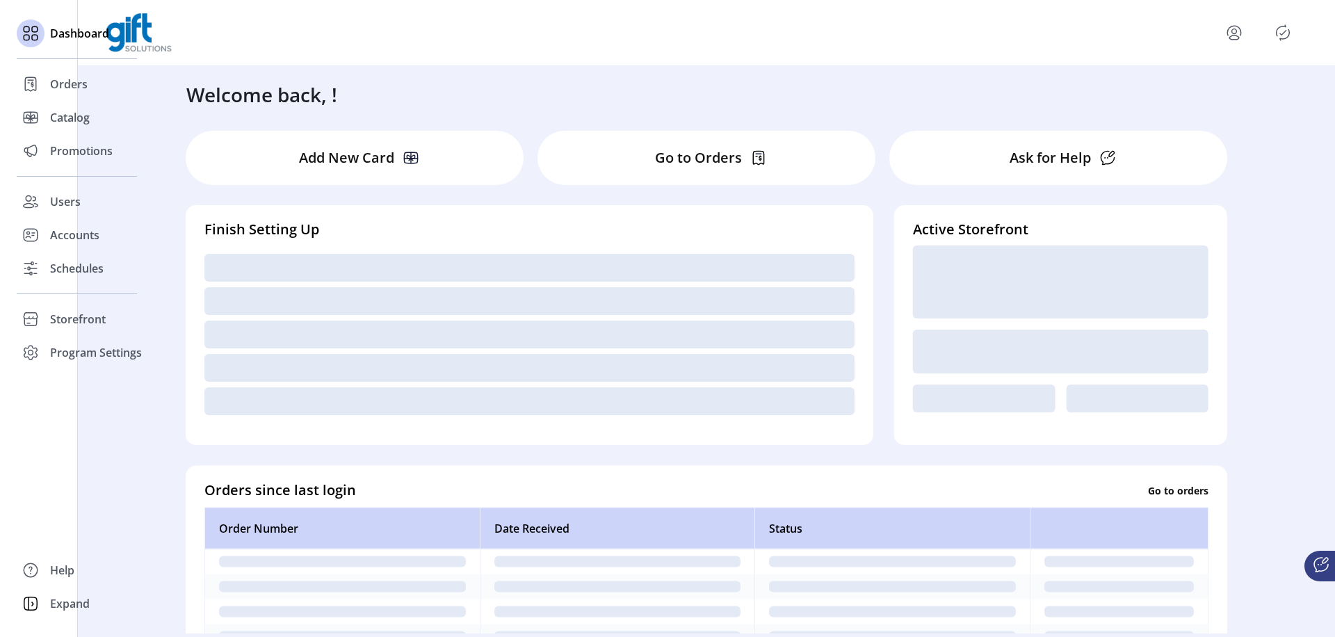  I want to click on span: Promotions, so click(81, 151).